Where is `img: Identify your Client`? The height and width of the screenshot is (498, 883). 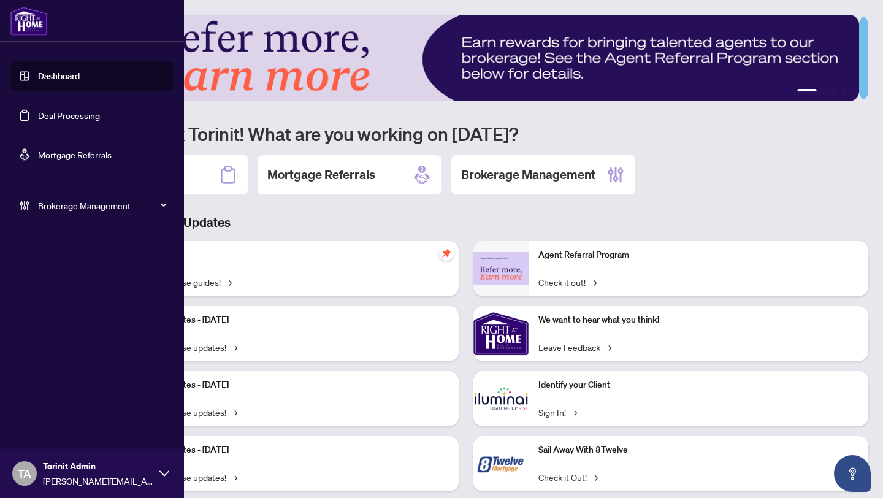
img: Identify your Client is located at coordinates (501, 399).